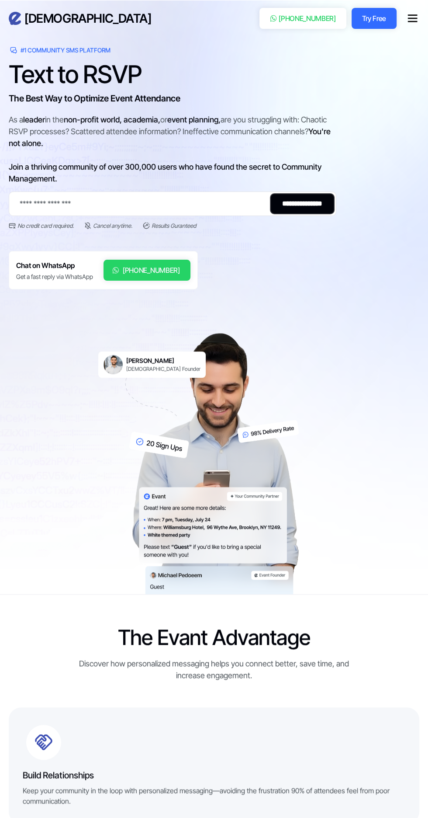 The width and height of the screenshot is (428, 818). I want to click on div: Keep your community in the loop with personalized messaging—avoiding the frustration 90% of atten..., so click(214, 796).